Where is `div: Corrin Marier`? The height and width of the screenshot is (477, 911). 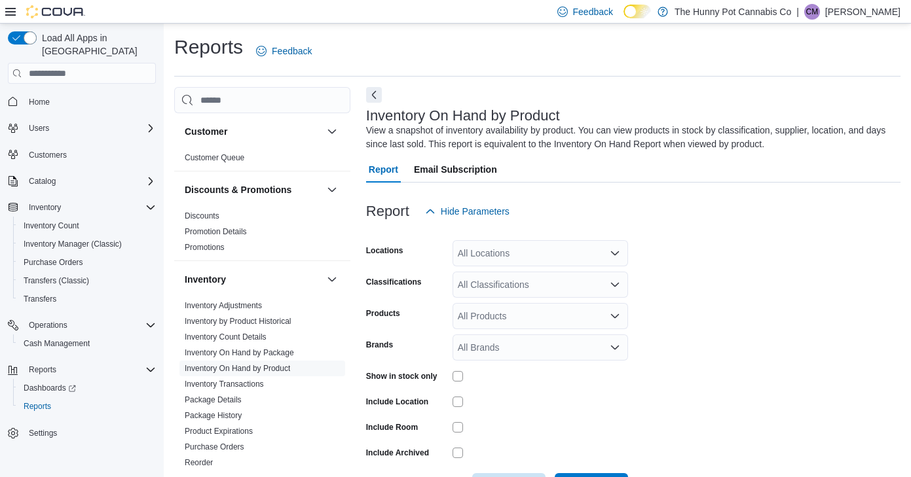
div: Corrin Marier is located at coordinates (812, 12).